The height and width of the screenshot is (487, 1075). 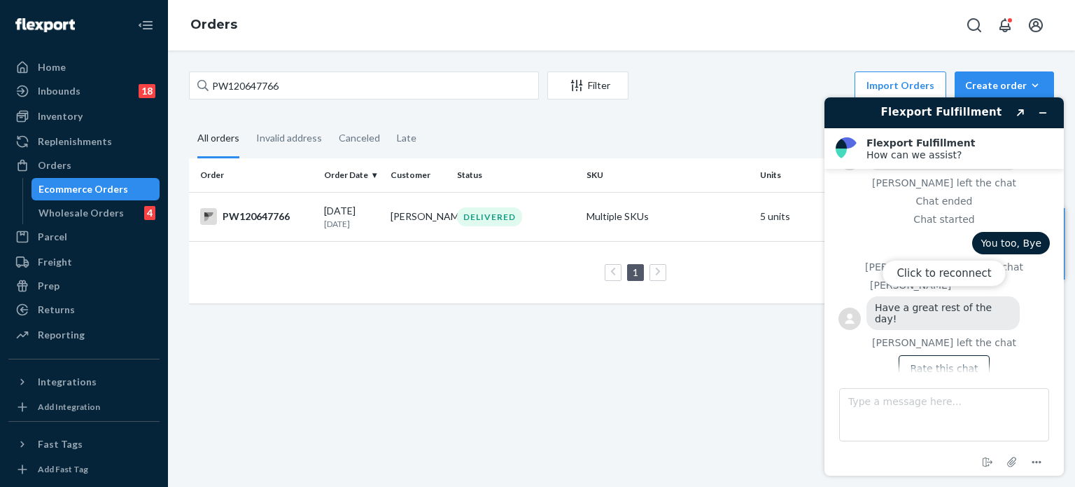 I want to click on a: Wholesale Orders4, so click(x=96, y=213).